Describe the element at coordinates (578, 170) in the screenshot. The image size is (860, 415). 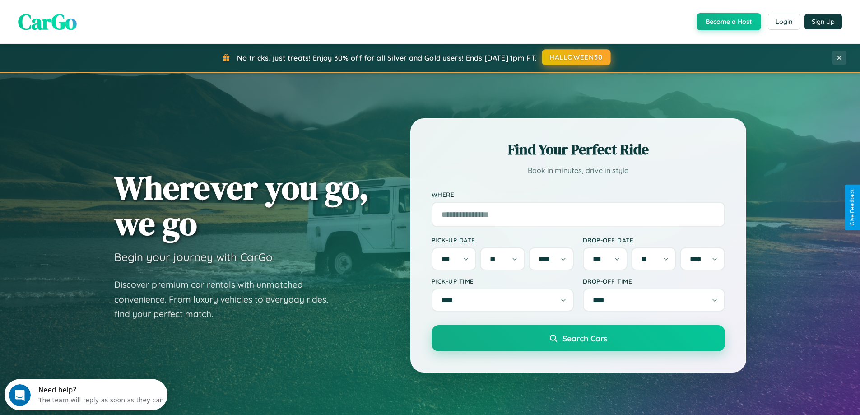
I see `p: Book in minutes, drive in style` at that location.